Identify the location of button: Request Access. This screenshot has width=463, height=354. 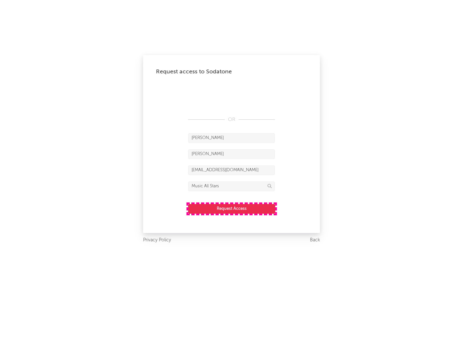
(231, 209).